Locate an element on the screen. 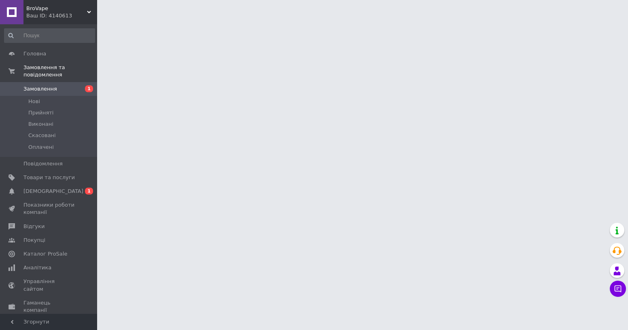 The width and height of the screenshot is (628, 330). span: Покупці is located at coordinates (34, 240).